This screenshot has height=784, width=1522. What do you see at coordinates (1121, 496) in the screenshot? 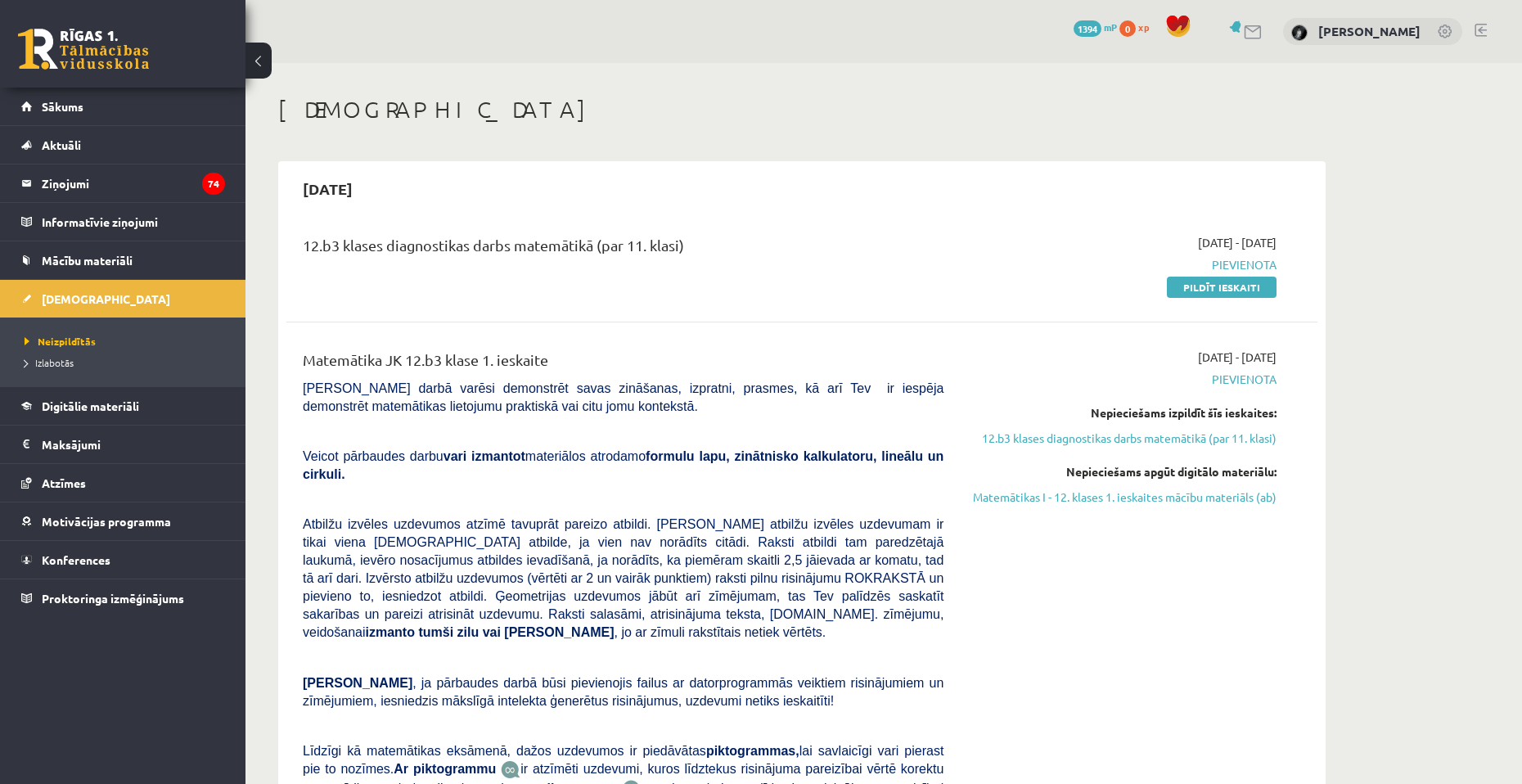
I see `a: Matemātikas I - 12. klases 1. ieskaites mācību materiāls (ab)` at bounding box center [1121, 496].